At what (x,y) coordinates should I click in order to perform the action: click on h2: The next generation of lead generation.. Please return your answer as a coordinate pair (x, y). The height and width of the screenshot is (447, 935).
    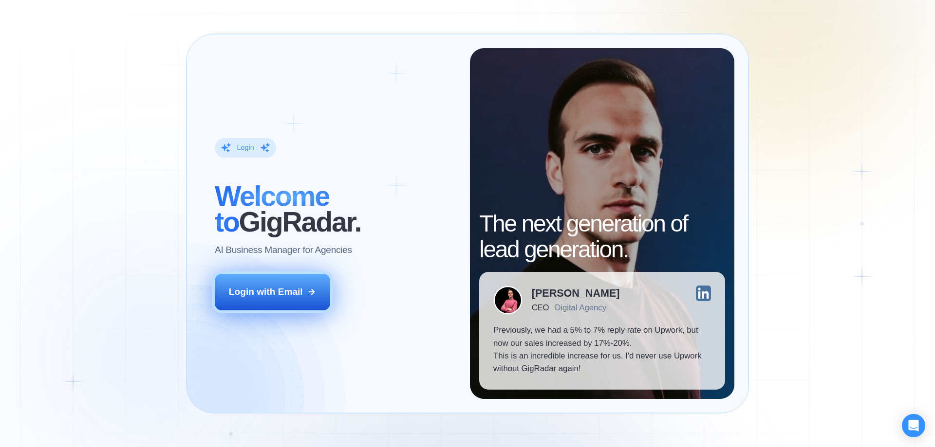
    Looking at the image, I should click on (602, 237).